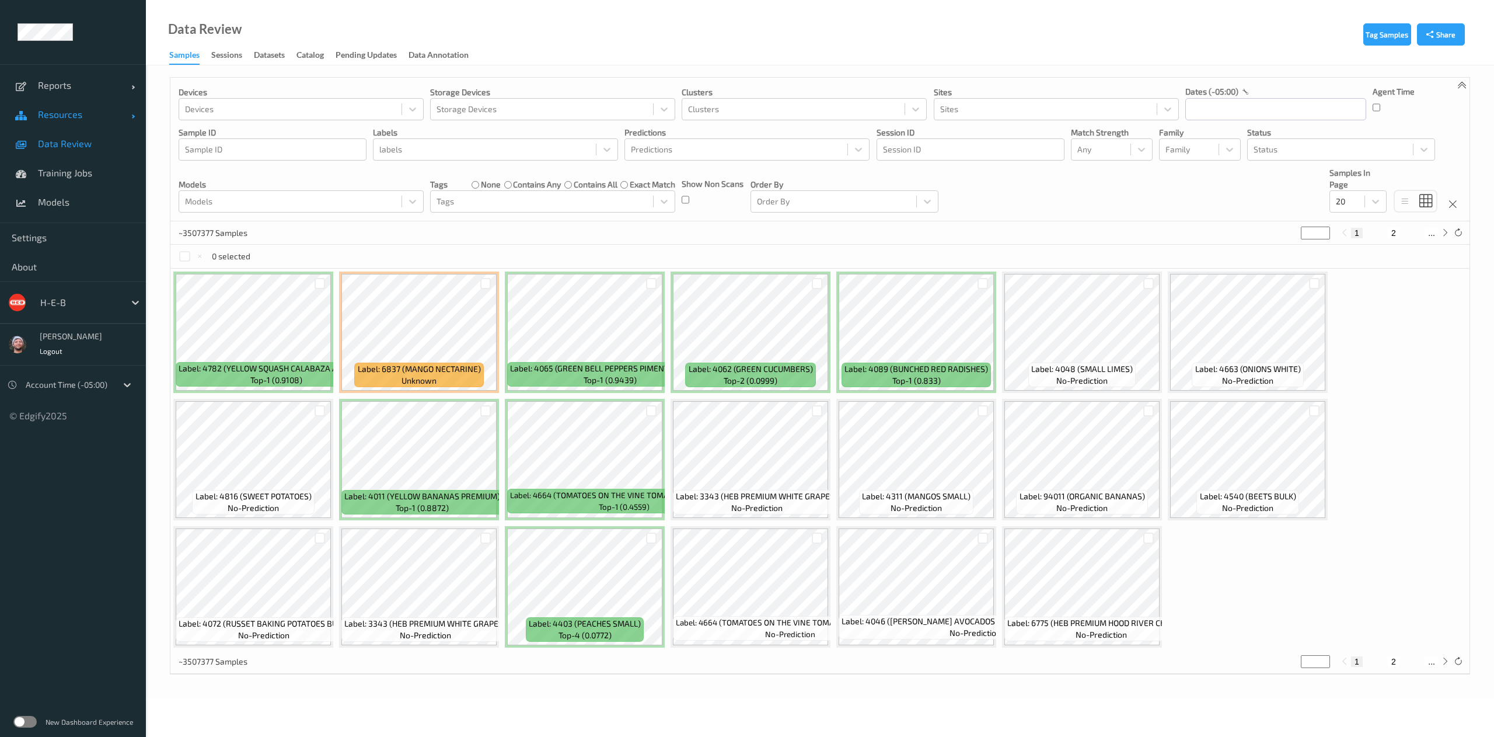 This screenshot has width=1494, height=737. Describe the element at coordinates (916, 381) in the screenshot. I see `span: top-1 (0.833)` at that location.